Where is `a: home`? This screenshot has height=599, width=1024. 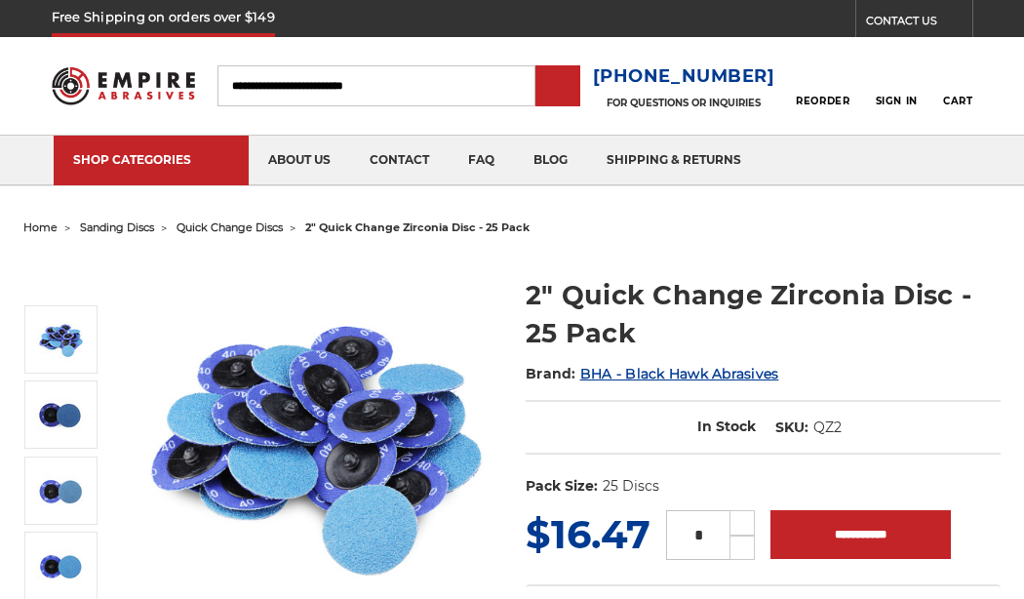
a: home is located at coordinates (40, 227).